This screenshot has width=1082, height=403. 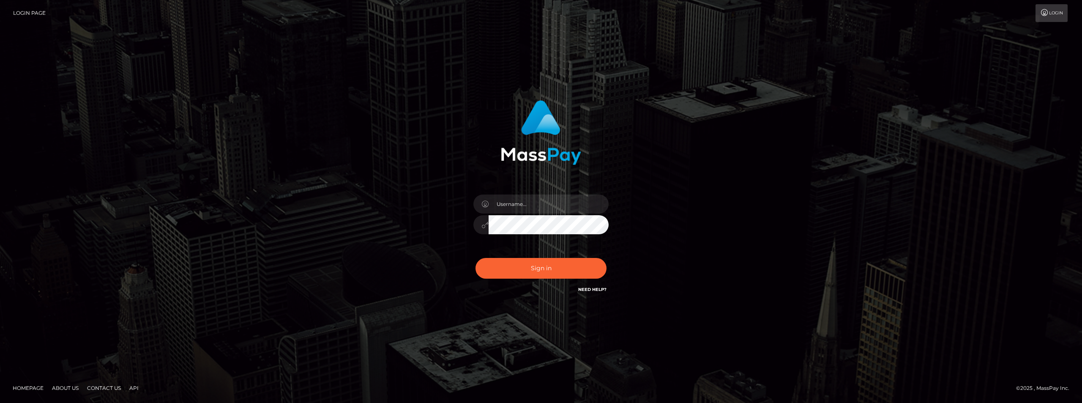 I want to click on div: © 2025 , MassPay Inc., so click(x=1046, y=388).